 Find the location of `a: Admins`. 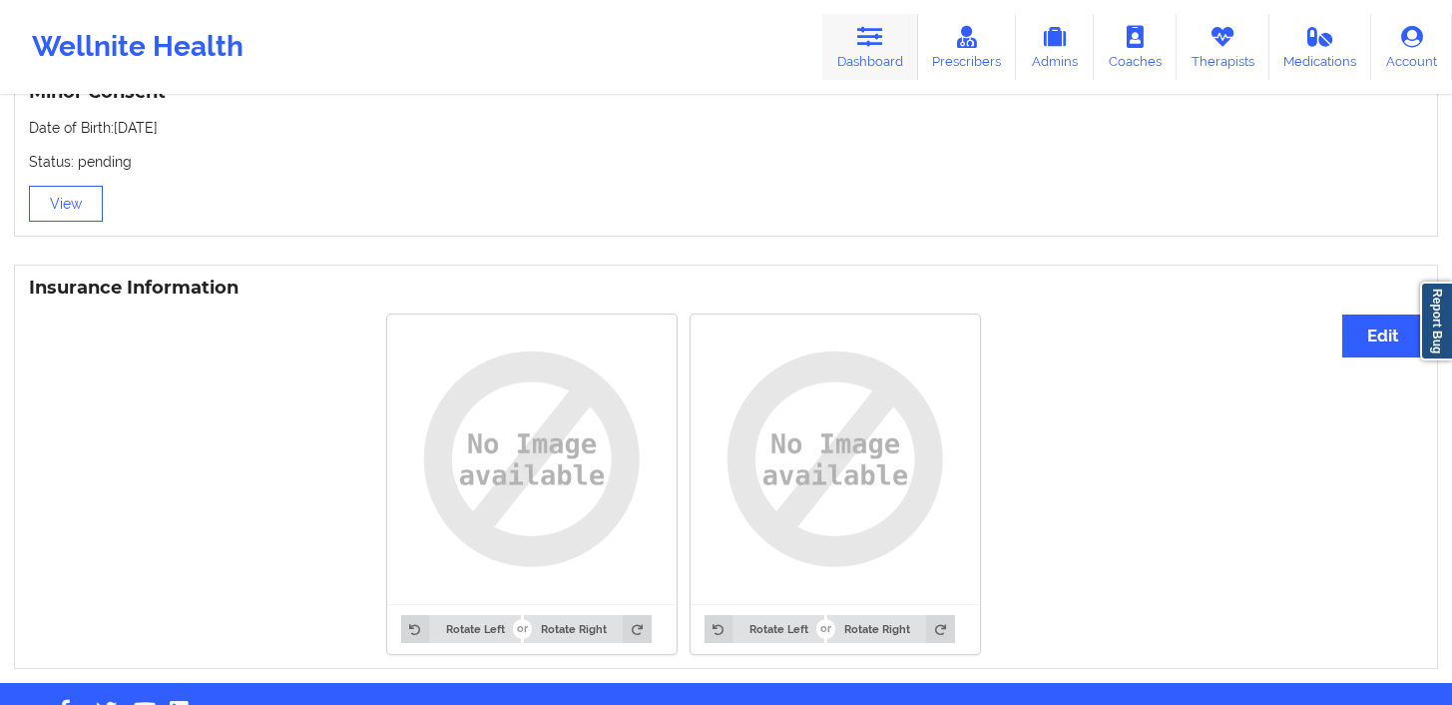

a: Admins is located at coordinates (1055, 47).